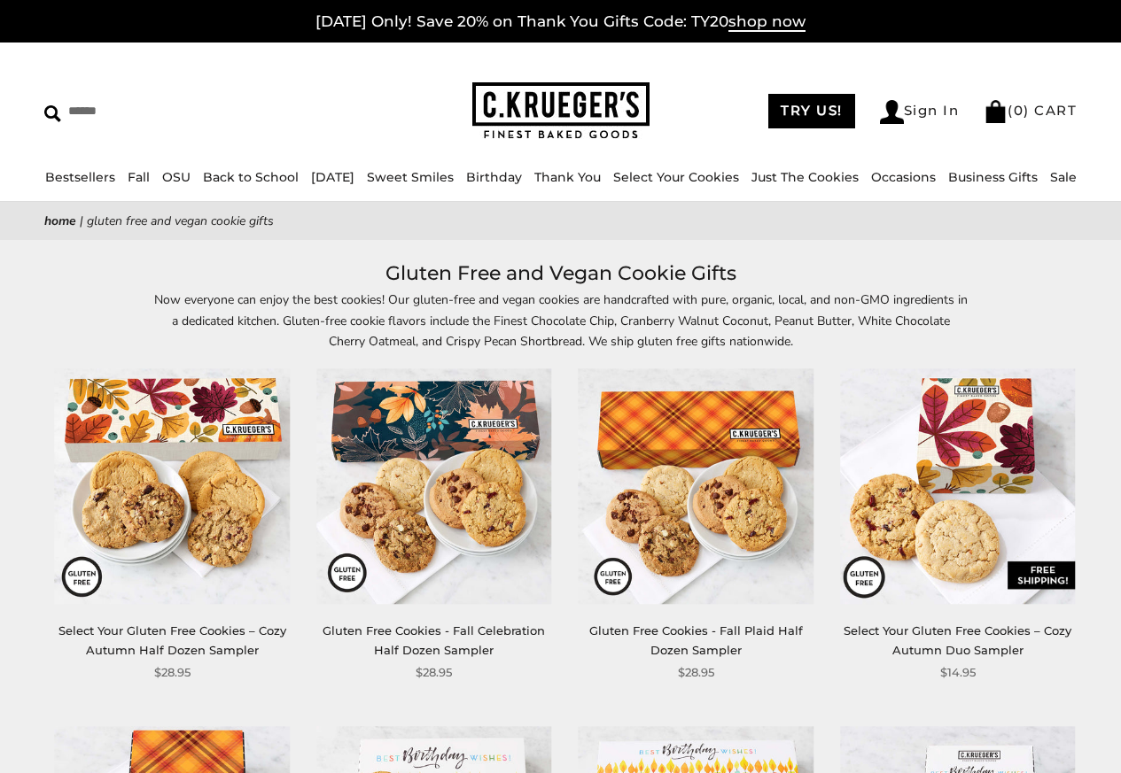  What do you see at coordinates (992, 177) in the screenshot?
I see `a: Business Gifts` at bounding box center [992, 177].